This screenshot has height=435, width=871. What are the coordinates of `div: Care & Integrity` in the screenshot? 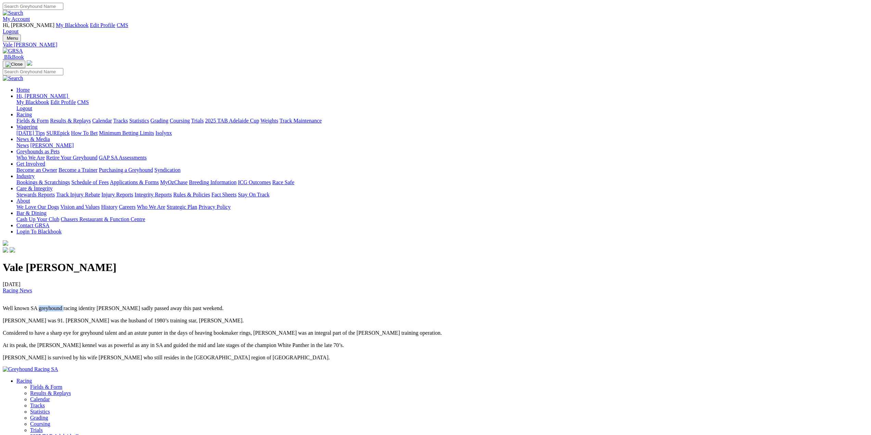 It's located at (442, 195).